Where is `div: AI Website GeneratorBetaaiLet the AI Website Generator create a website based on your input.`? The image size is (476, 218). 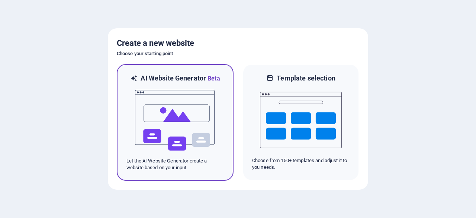
div: AI Website GeneratorBetaaiLet the AI Website Generator create a website based on your input. is located at coordinates (175, 122).